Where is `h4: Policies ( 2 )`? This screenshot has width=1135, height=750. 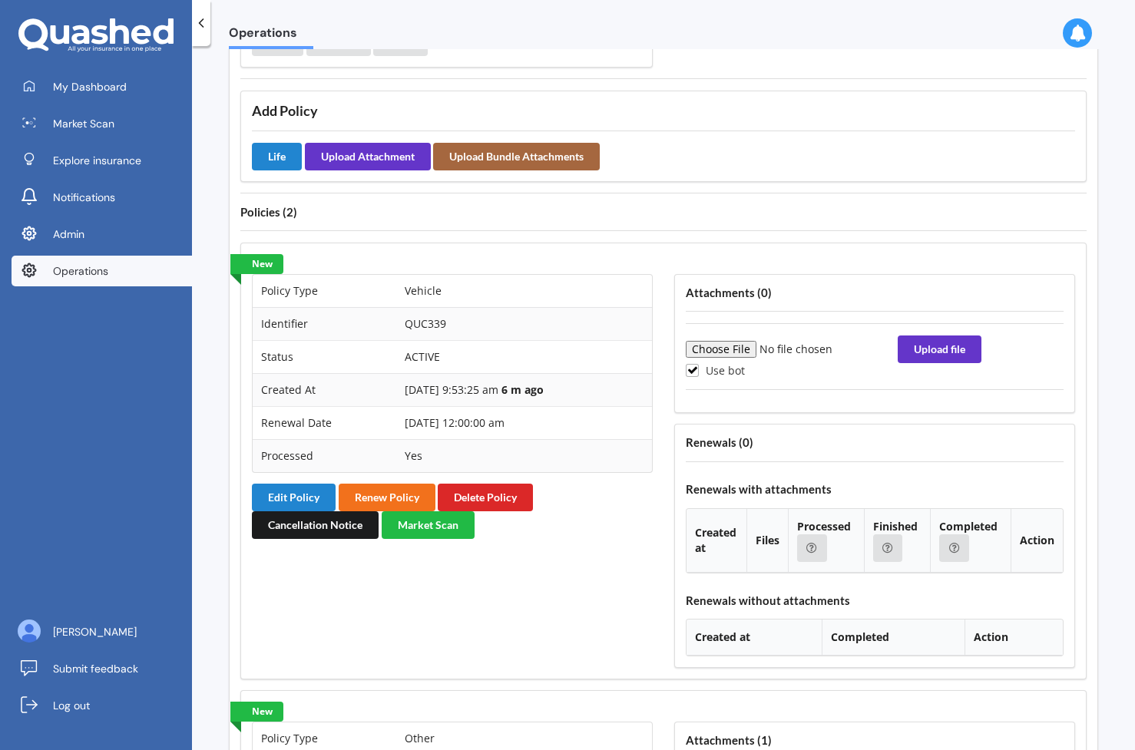
h4: Policies ( 2 ) is located at coordinates (663, 212).